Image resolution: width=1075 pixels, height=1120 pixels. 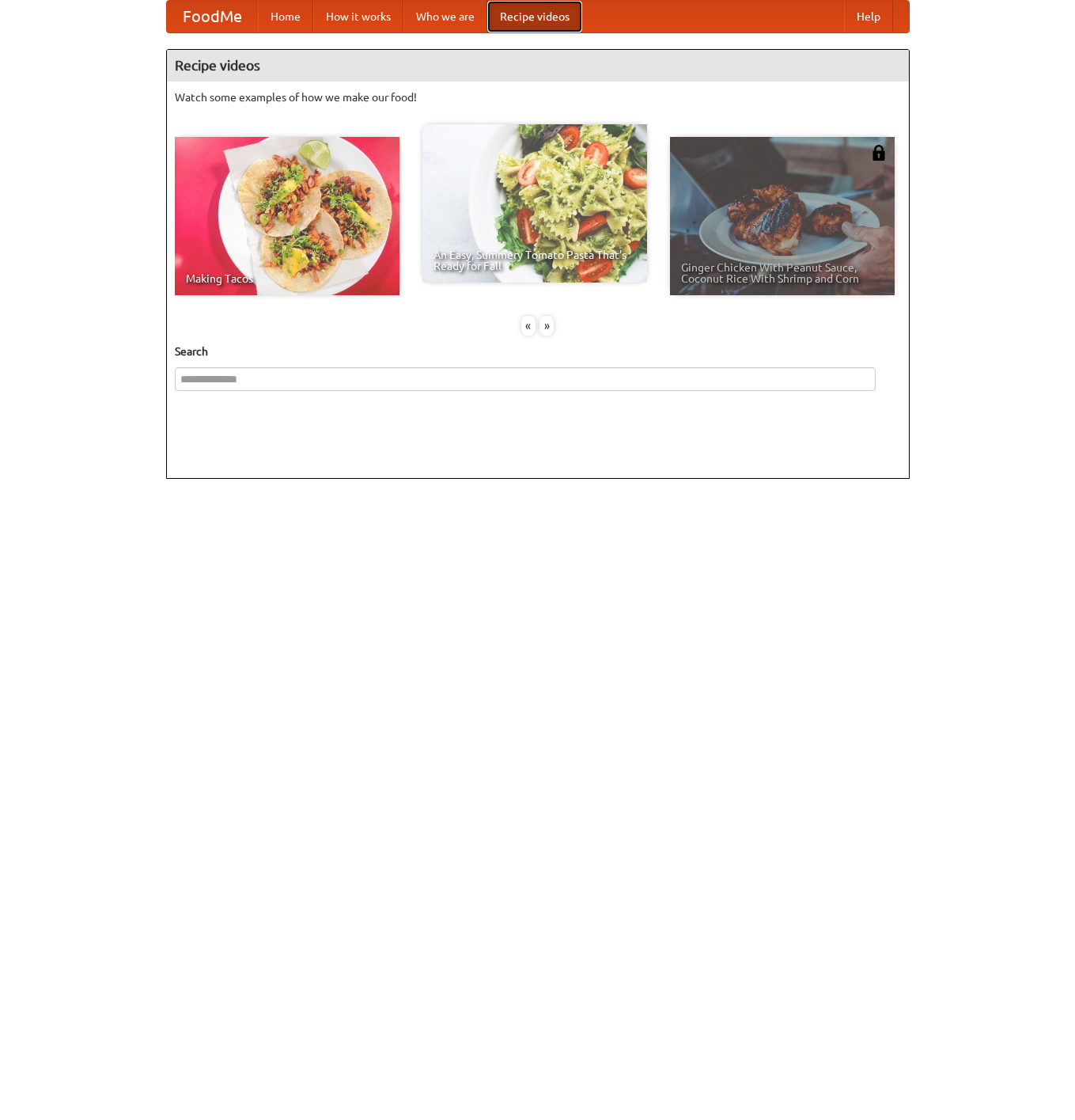 I want to click on h5: Search, so click(x=538, y=351).